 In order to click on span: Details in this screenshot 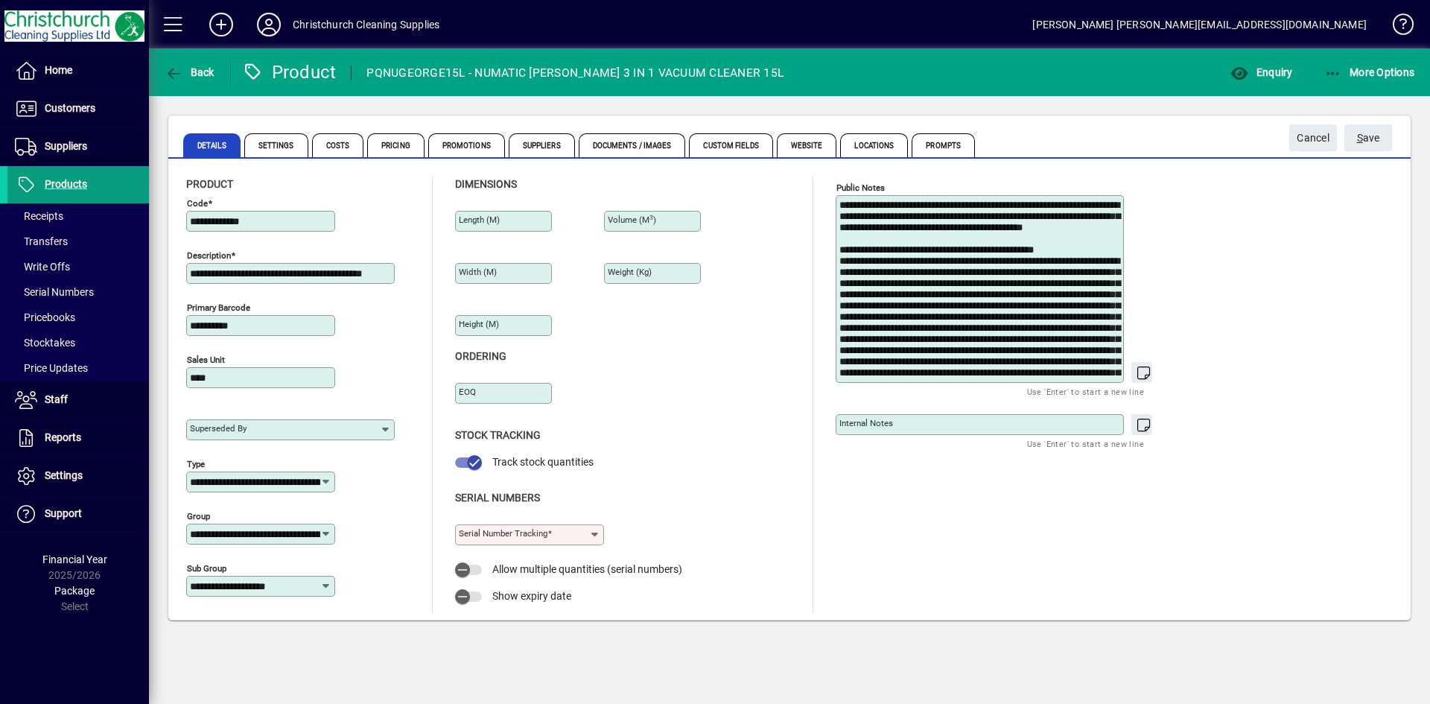, I will do `click(212, 145)`.